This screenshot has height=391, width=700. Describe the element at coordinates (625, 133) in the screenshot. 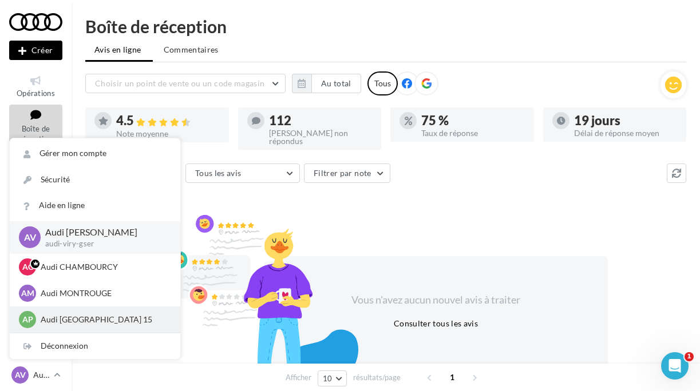

I see `div: Délai de réponse moyen` at that location.